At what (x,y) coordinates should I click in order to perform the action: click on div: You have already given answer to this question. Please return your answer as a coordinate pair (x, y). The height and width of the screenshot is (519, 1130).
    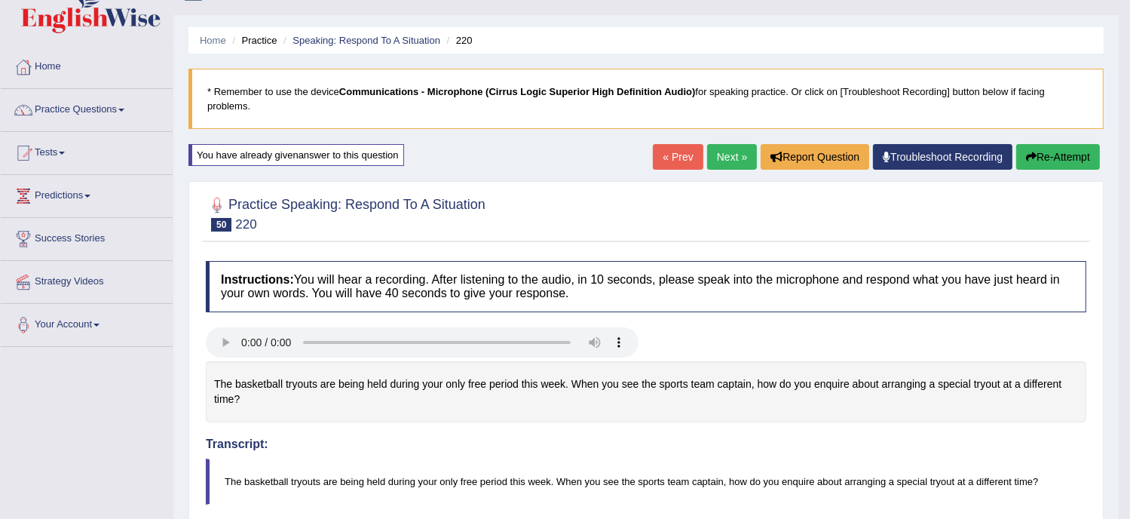
    Looking at the image, I should click on (296, 155).